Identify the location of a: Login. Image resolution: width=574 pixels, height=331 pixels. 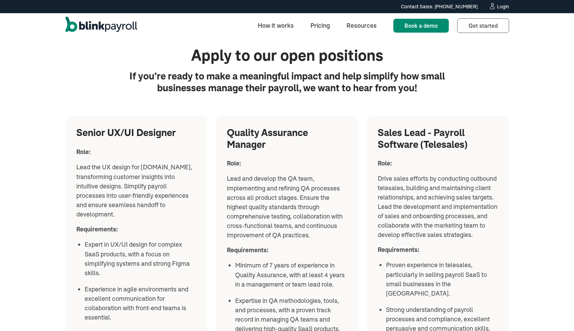
(498, 7).